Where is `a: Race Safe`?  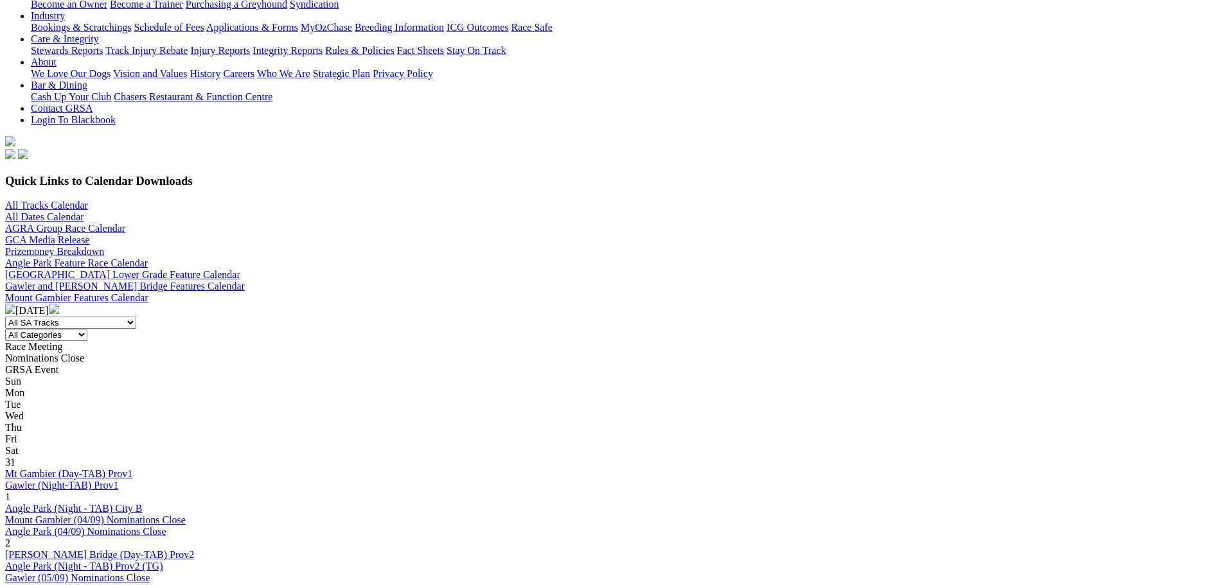
a: Race Safe is located at coordinates (531, 27).